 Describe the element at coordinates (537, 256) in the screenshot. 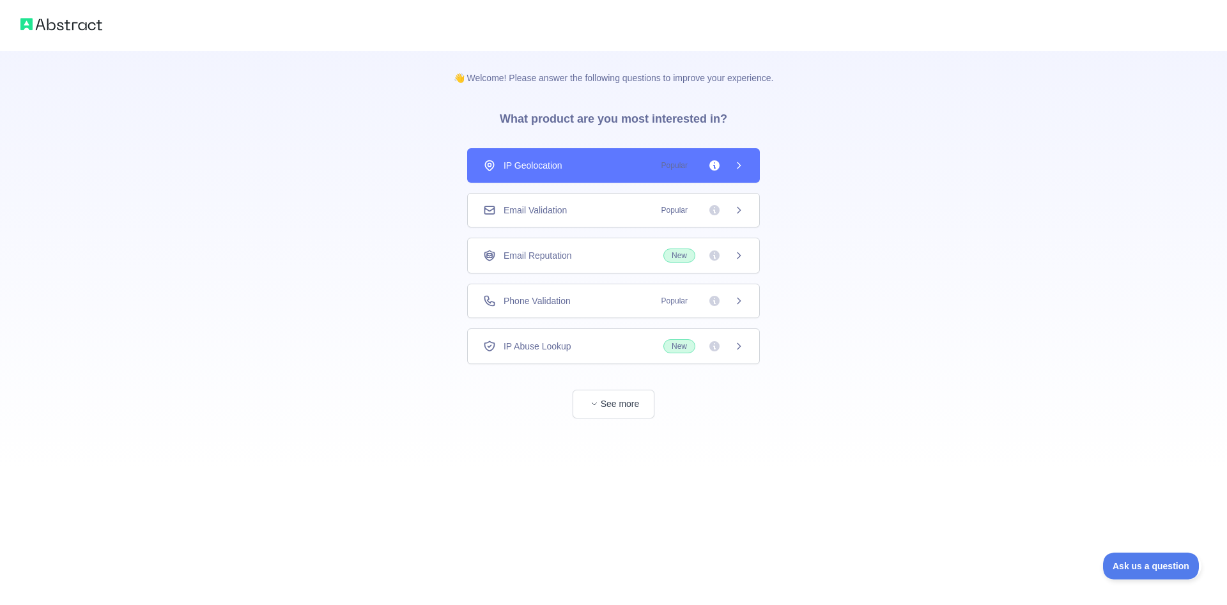

I see `span: Email Reputation` at that location.